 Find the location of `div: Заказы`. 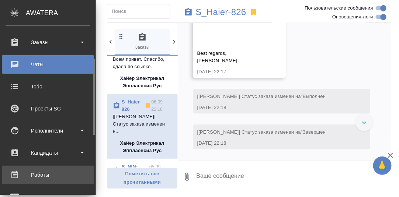

div: Заказы is located at coordinates (48, 42).